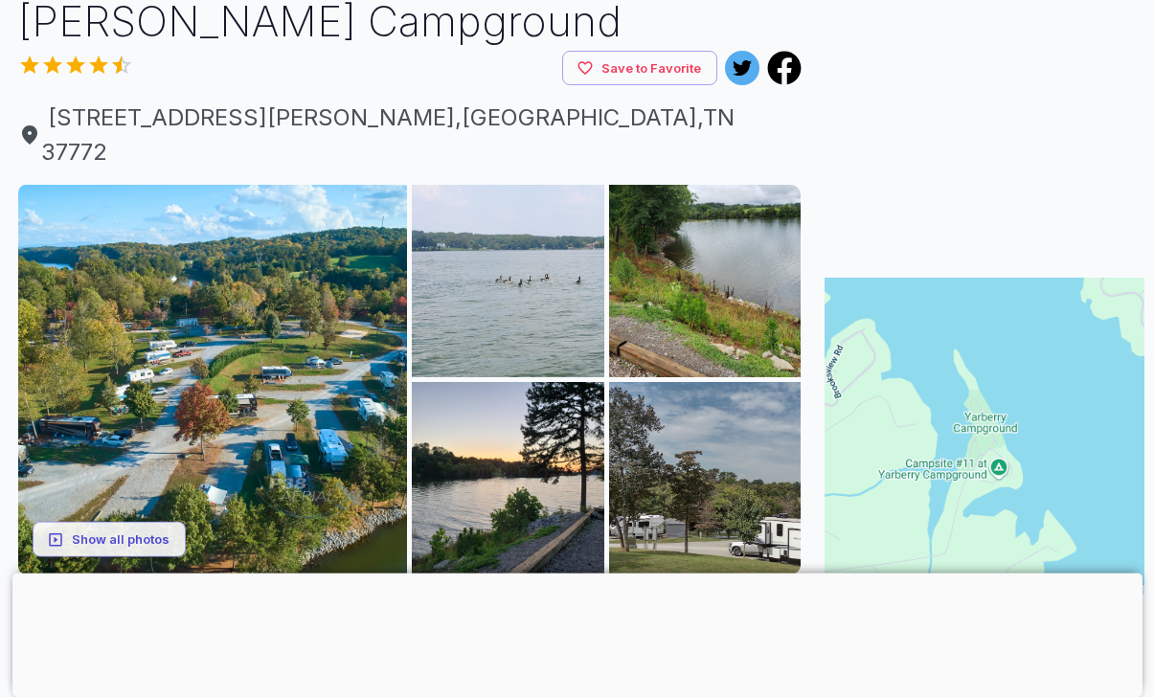 The height and width of the screenshot is (697, 1154). Describe the element at coordinates (705, 280) in the screenshot. I see `img: AAcXr8pbC0nYvnug-AJW0EaEnnto5YeXjXtVFKzJbb0yVLWbd_kczzIUgPH0Icvl-KYO4ed8ecu301eCHbxUhQZWQ7j7otSnQ...` at that location.